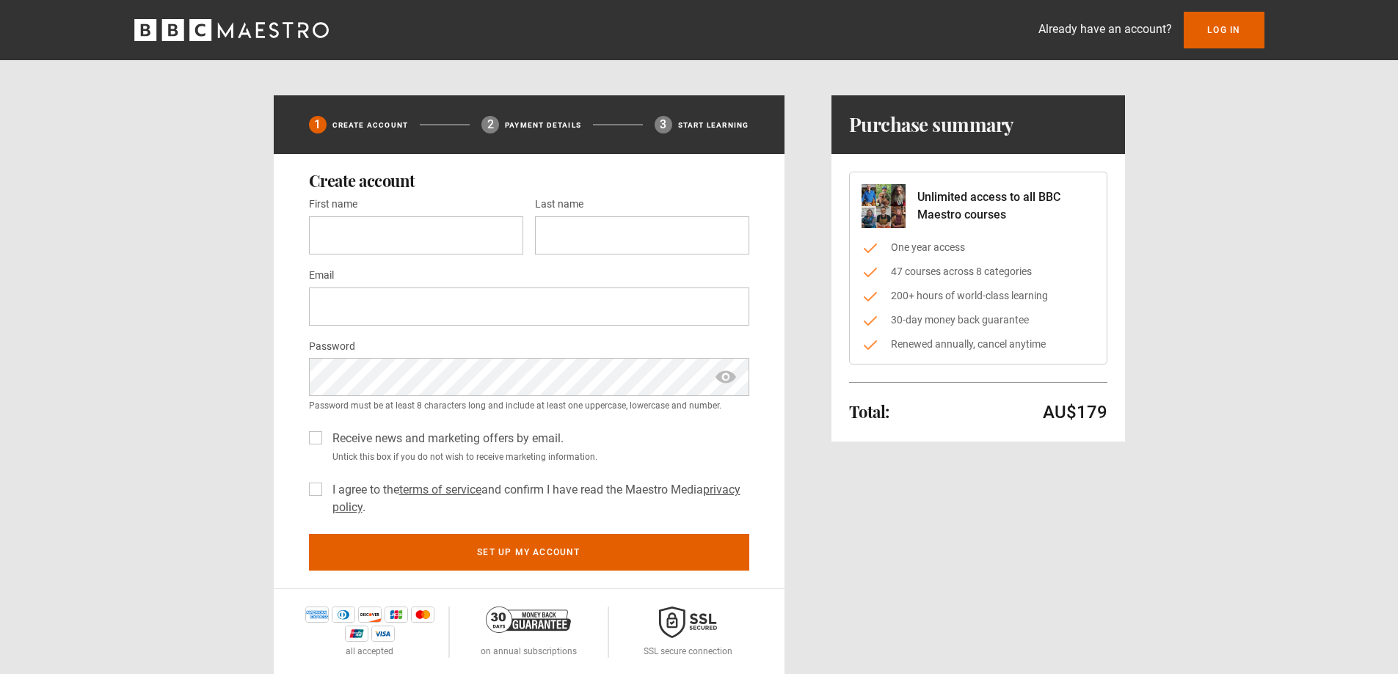 The image size is (1398, 674). What do you see at coordinates (333, 205) in the screenshot?
I see `label: First name` at bounding box center [333, 205].